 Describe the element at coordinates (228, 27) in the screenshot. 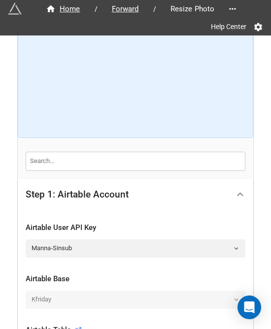

I see `a: Help Center` at that location.